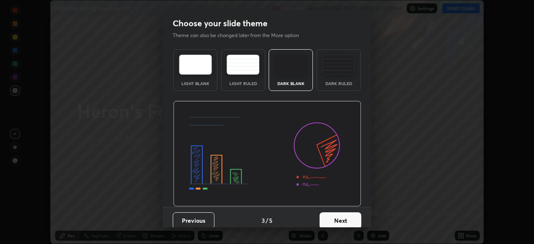 The image size is (534, 244). Describe the element at coordinates (339, 83) in the screenshot. I see `div: Dark Ruled` at that location.